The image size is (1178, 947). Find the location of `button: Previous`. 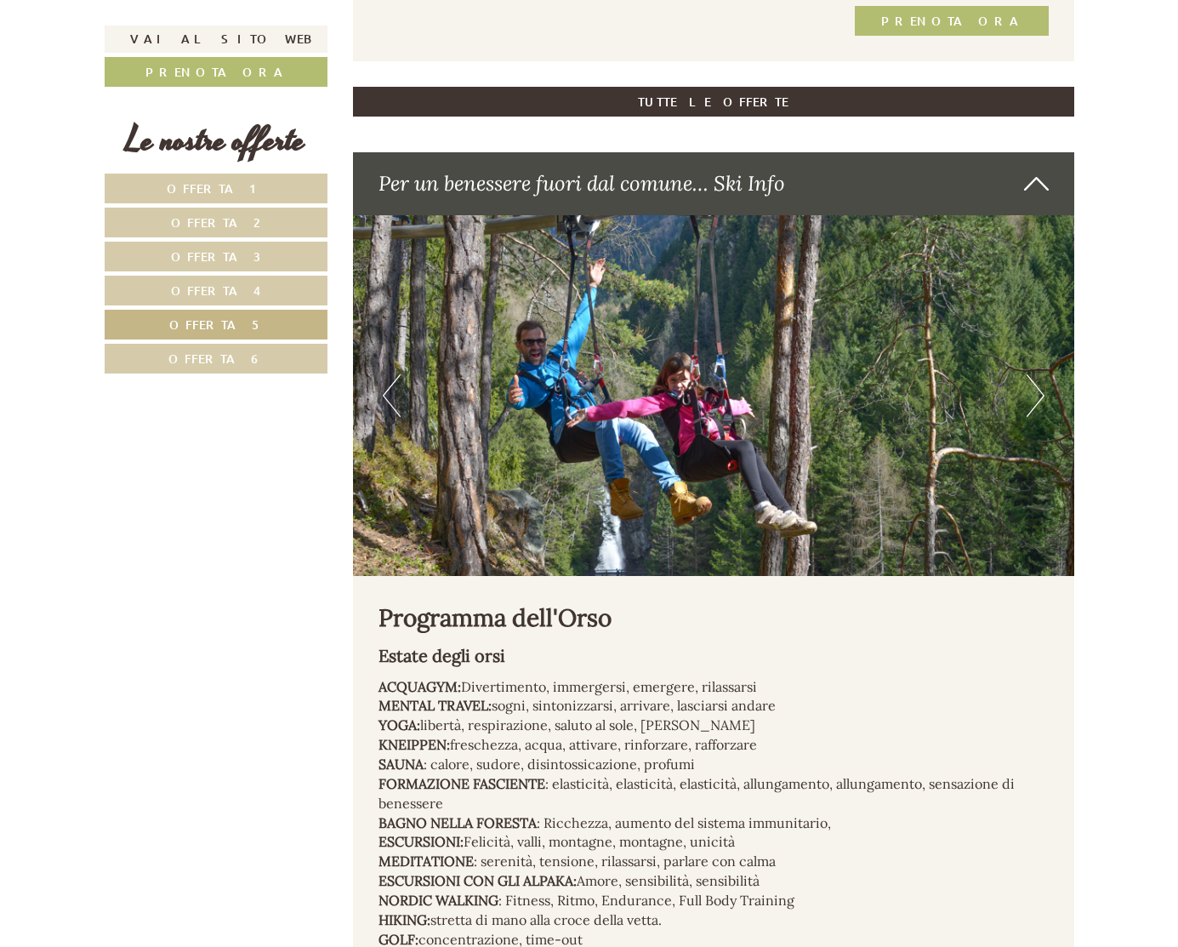

button: Previous is located at coordinates (391, 396).